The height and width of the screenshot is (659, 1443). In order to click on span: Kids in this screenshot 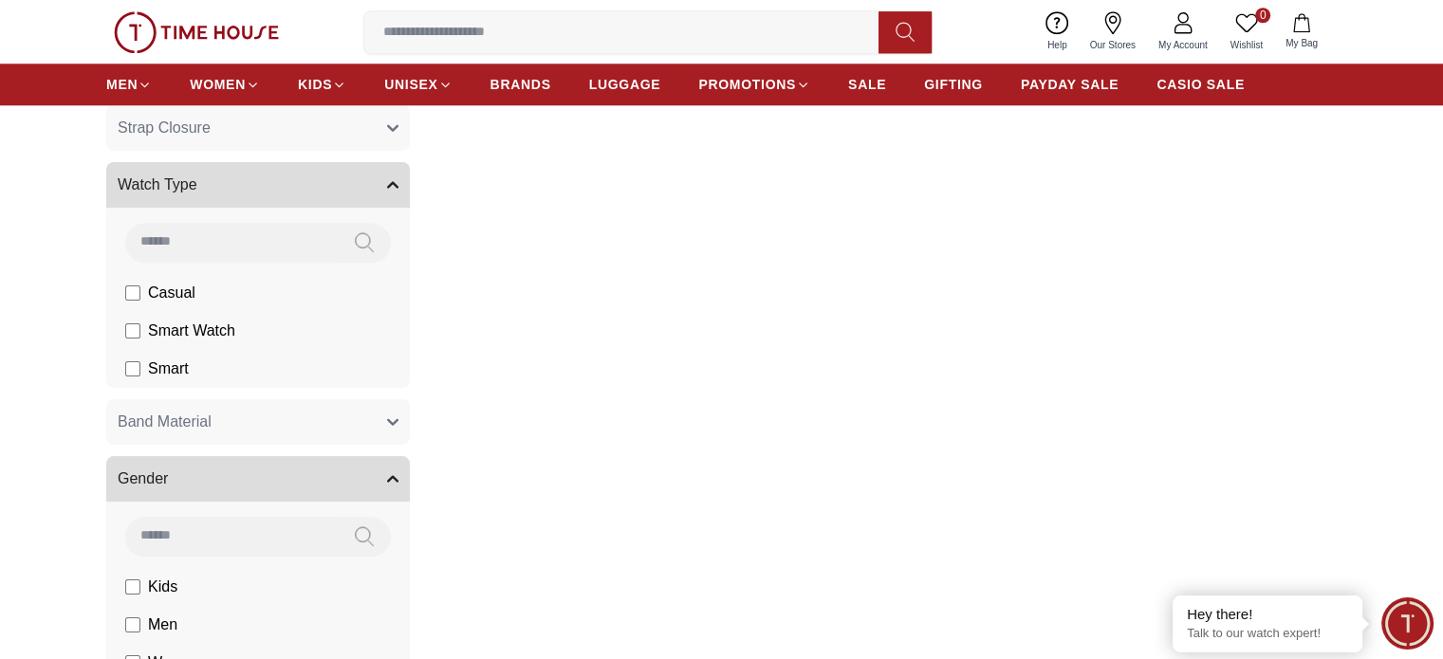, I will do `click(162, 587)`.